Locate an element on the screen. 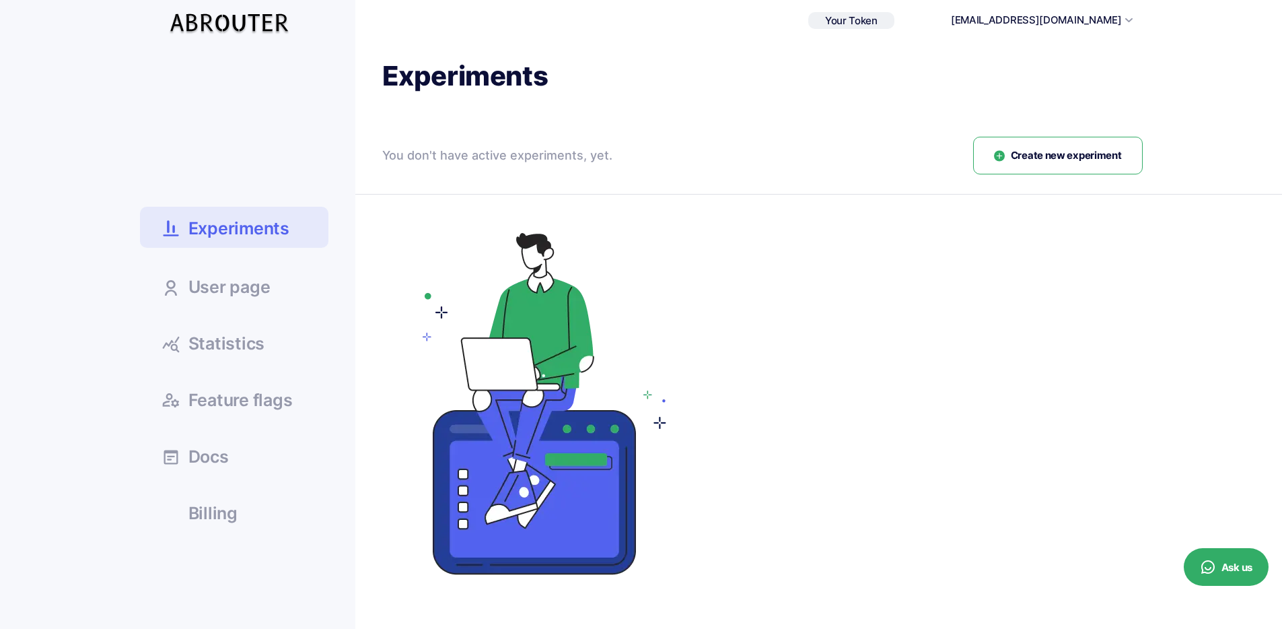  span: Billing is located at coordinates (213, 513).